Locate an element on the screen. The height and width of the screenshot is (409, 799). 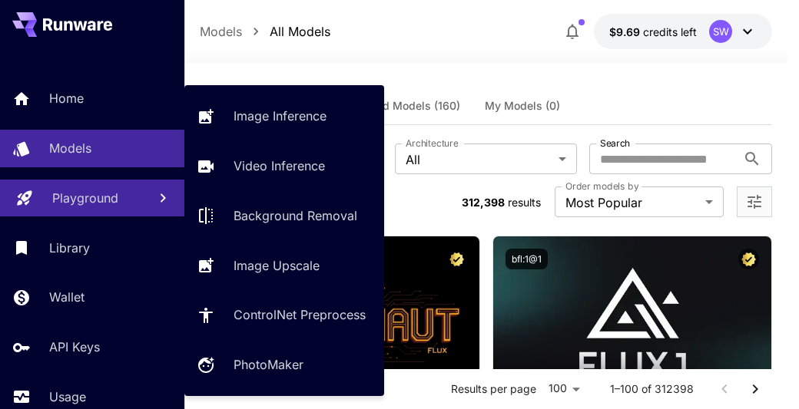
p: Library is located at coordinates (69, 248).